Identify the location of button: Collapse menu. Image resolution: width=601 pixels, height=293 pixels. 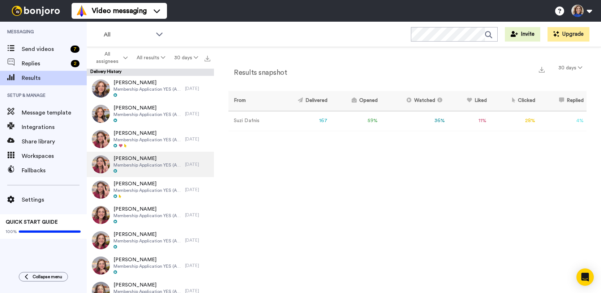
(43, 277).